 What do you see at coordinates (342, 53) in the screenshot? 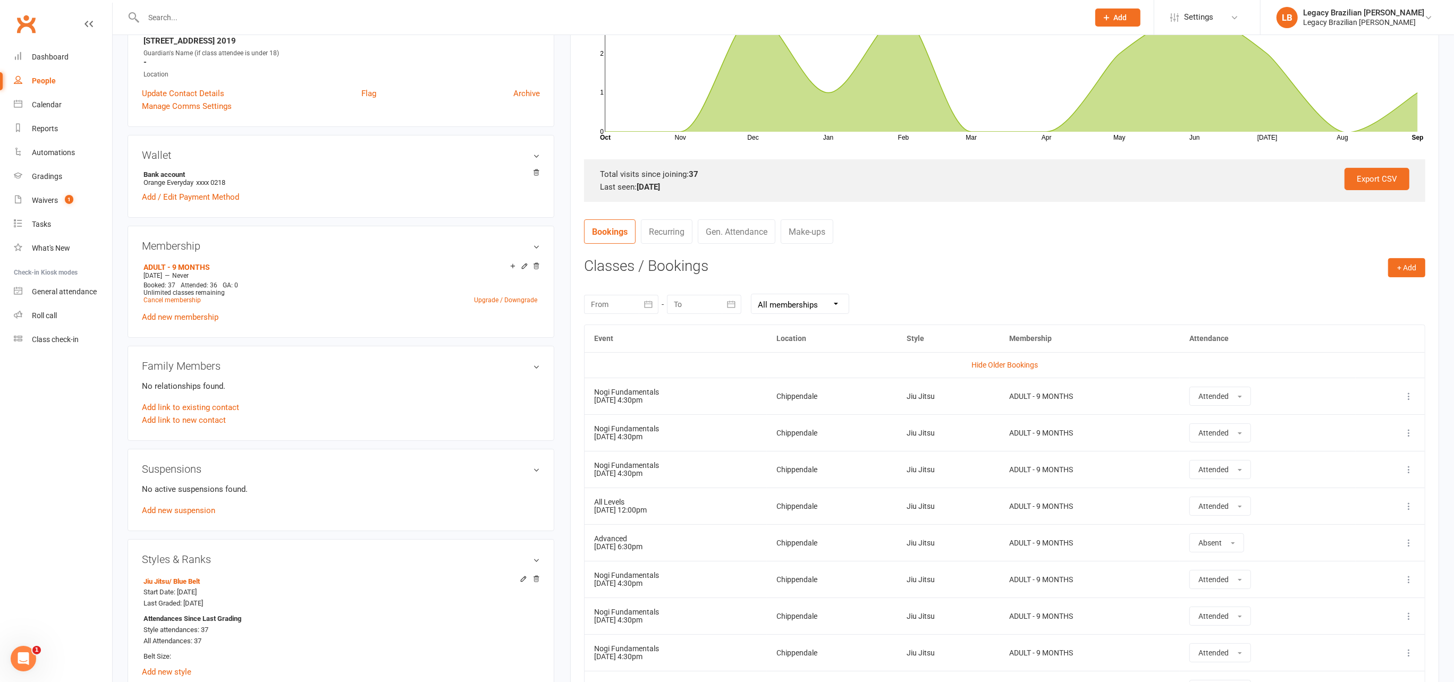
I see `div: Guardian's Name (if class attendee is under 18)` at bounding box center [342, 53].